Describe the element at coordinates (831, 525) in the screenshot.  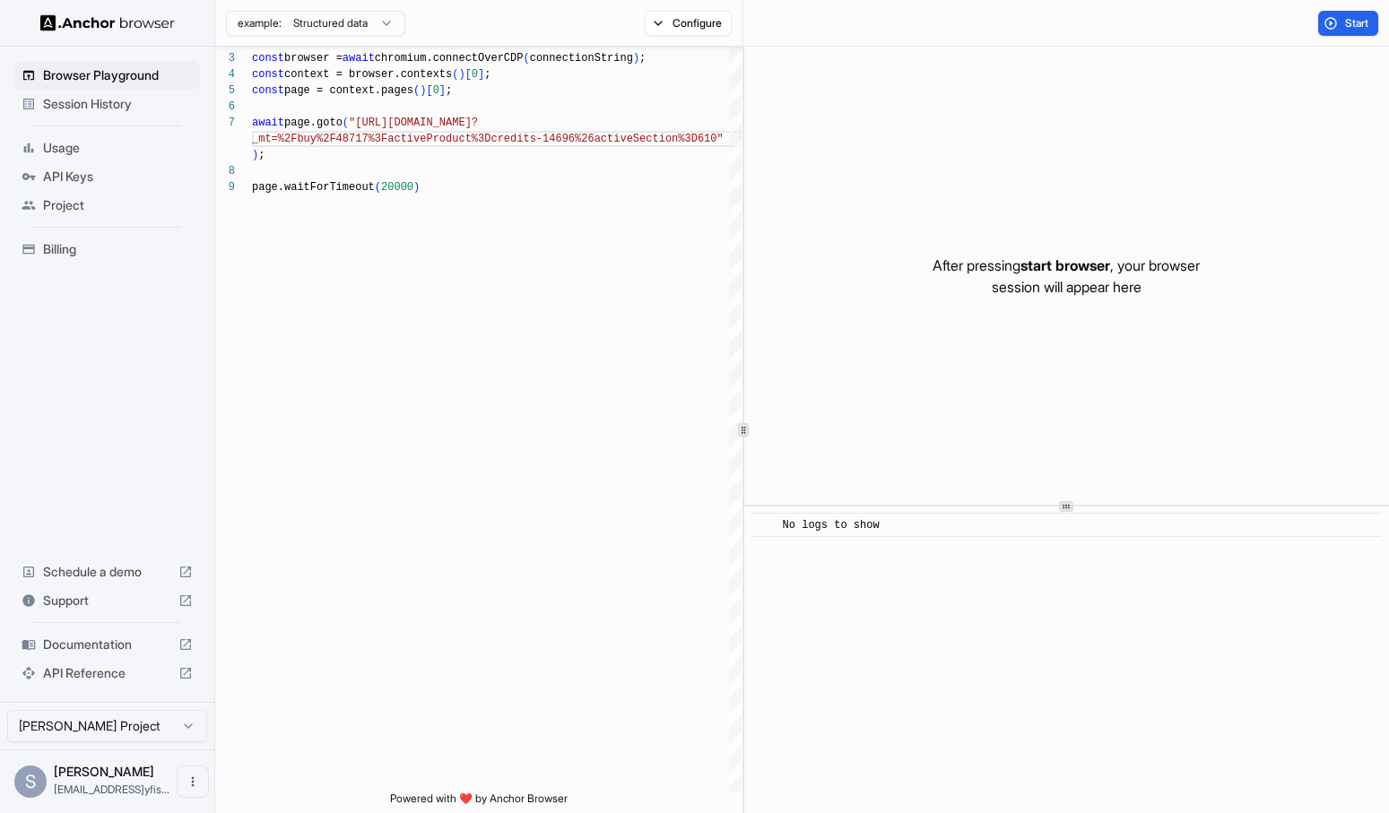
I see `span: No logs to show` at that location.